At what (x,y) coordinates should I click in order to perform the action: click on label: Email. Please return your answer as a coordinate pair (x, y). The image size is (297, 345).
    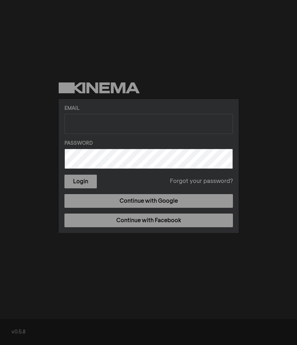
    Looking at the image, I should click on (149, 108).